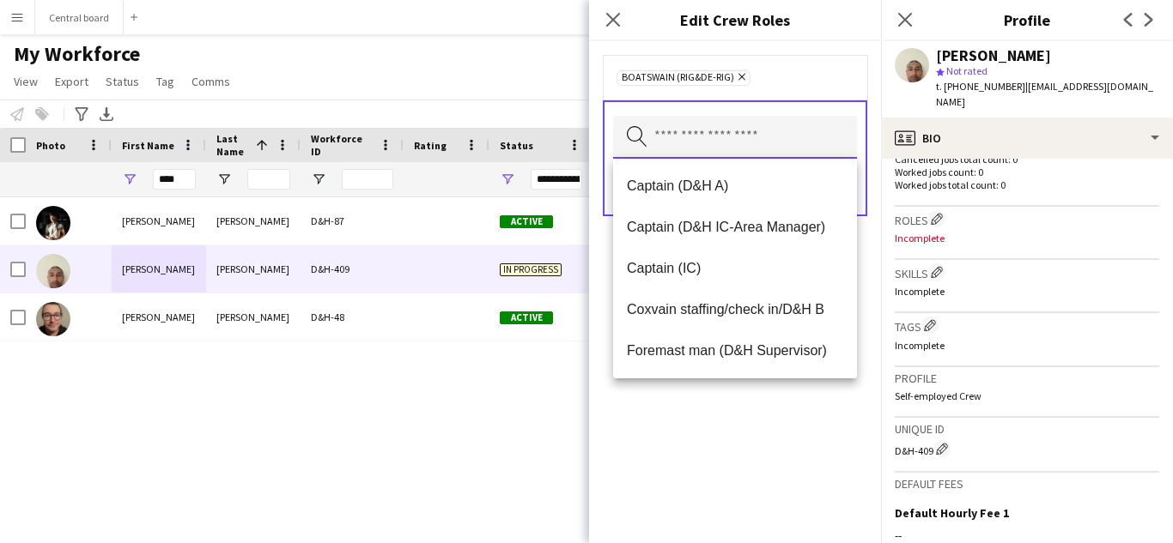 The width and height of the screenshot is (1173, 543). What do you see at coordinates (1027, 185) in the screenshot?
I see `p: Worked jobs total count: 0` at bounding box center [1027, 185].